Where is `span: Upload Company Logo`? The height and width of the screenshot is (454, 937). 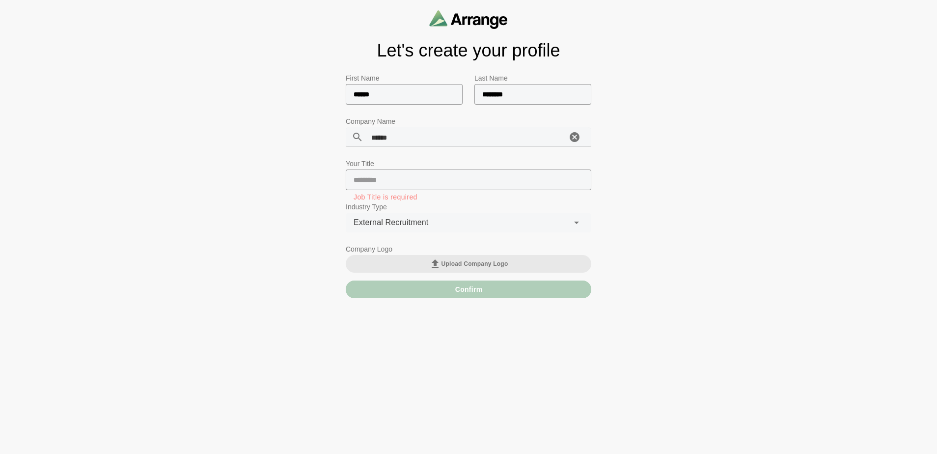
span: Upload Company Logo is located at coordinates (468, 264).